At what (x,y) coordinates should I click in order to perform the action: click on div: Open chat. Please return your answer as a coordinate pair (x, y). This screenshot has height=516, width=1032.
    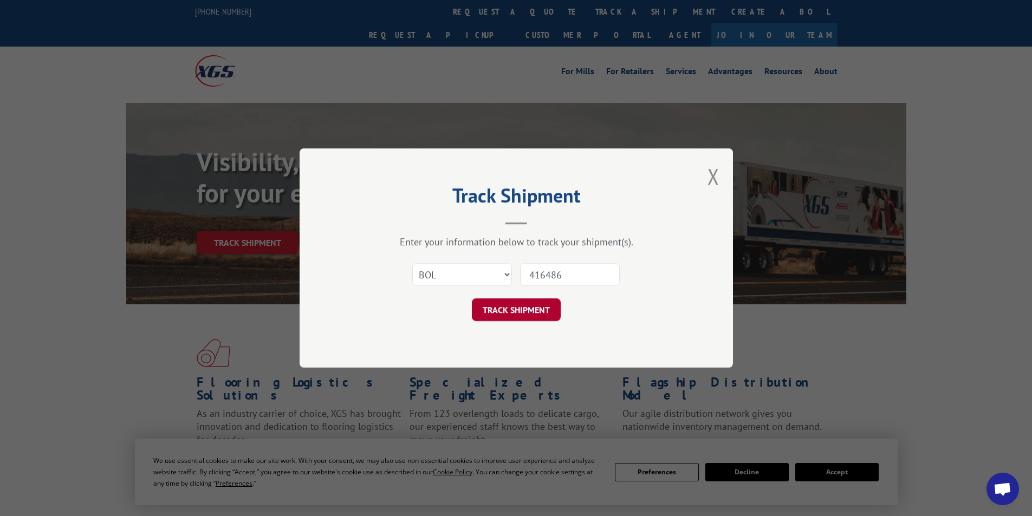
    Looking at the image, I should click on (1003, 489).